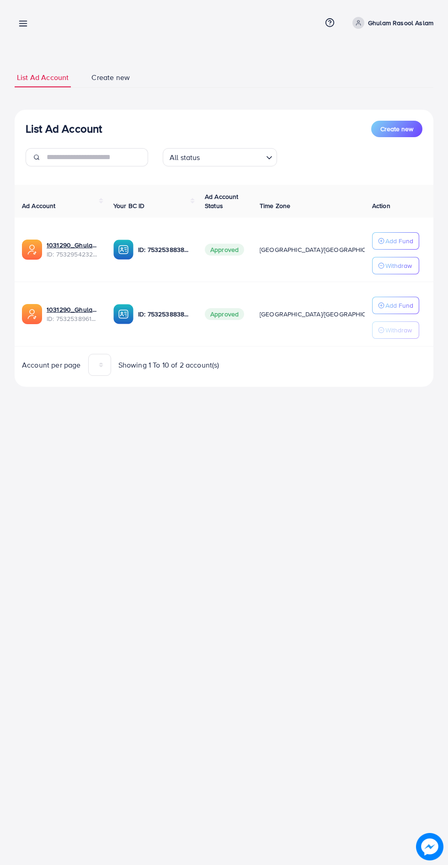 This screenshot has width=448, height=865. What do you see at coordinates (430, 847) in the screenshot?
I see `img: image` at bounding box center [430, 847].